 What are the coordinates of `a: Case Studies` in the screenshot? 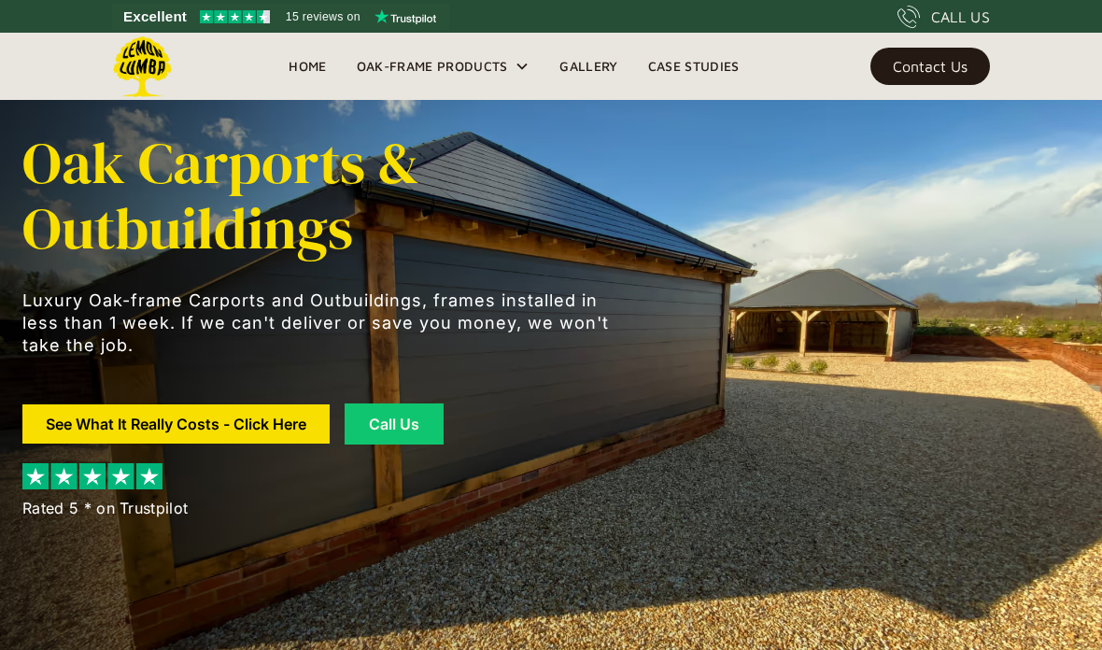 It's located at (694, 66).